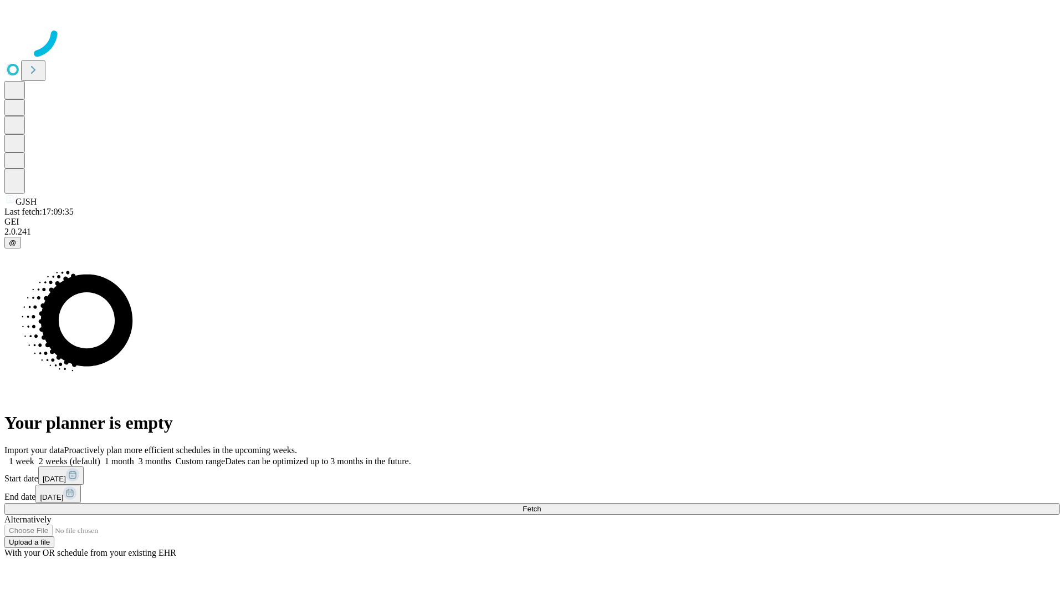 Image resolution: width=1064 pixels, height=599 pixels. Describe the element at coordinates (34, 450) in the screenshot. I see `span: Import your data` at that location.